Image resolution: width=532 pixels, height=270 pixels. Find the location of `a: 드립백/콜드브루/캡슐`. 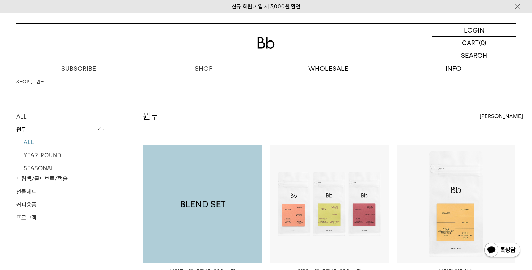

a: 드립백/콜드브루/캡슐 is located at coordinates (61, 179).